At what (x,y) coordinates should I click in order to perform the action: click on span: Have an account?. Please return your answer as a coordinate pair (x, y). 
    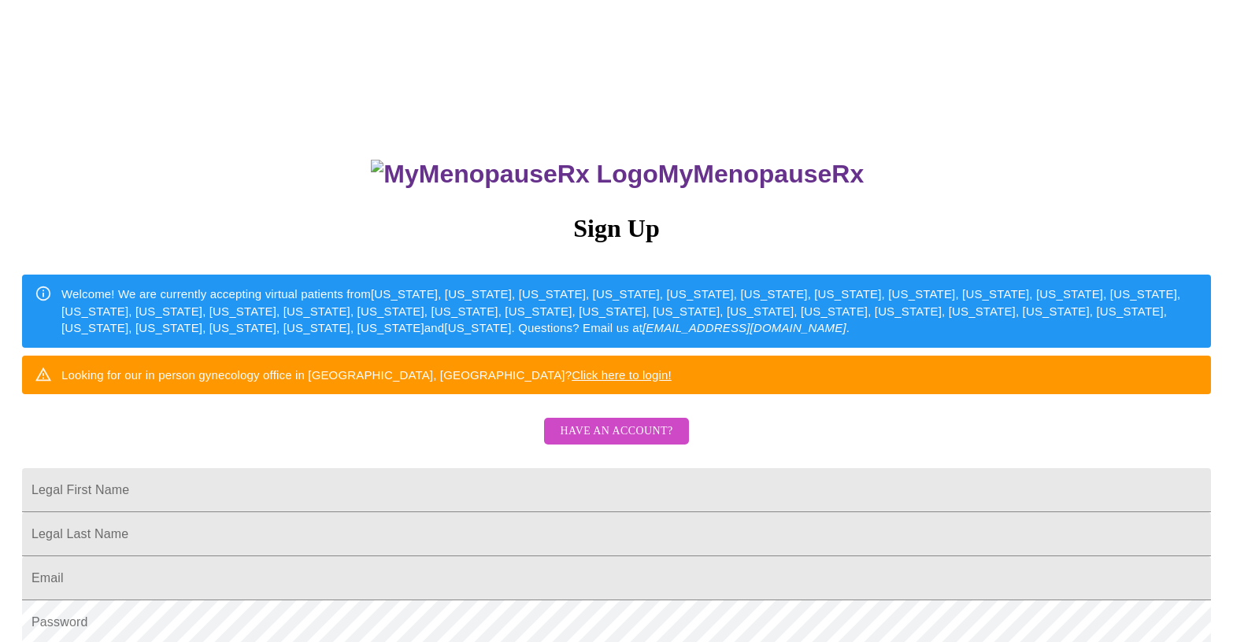
    Looking at the image, I should click on (616, 431).